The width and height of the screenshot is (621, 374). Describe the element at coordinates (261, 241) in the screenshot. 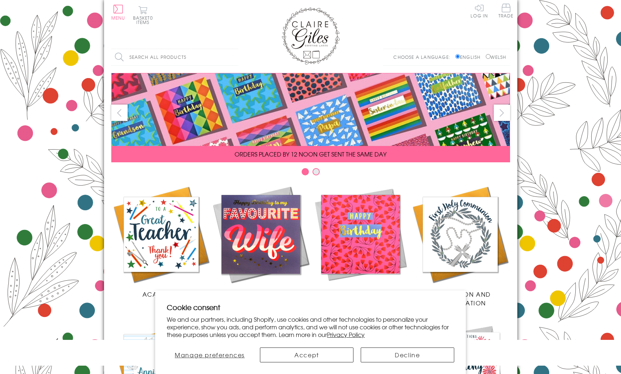

I see `a: New Releases` at that location.